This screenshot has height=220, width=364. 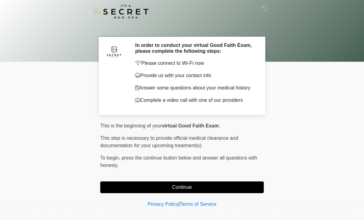 What do you see at coordinates (163, 204) in the screenshot?
I see `a: Privacy Policy` at bounding box center [163, 204].